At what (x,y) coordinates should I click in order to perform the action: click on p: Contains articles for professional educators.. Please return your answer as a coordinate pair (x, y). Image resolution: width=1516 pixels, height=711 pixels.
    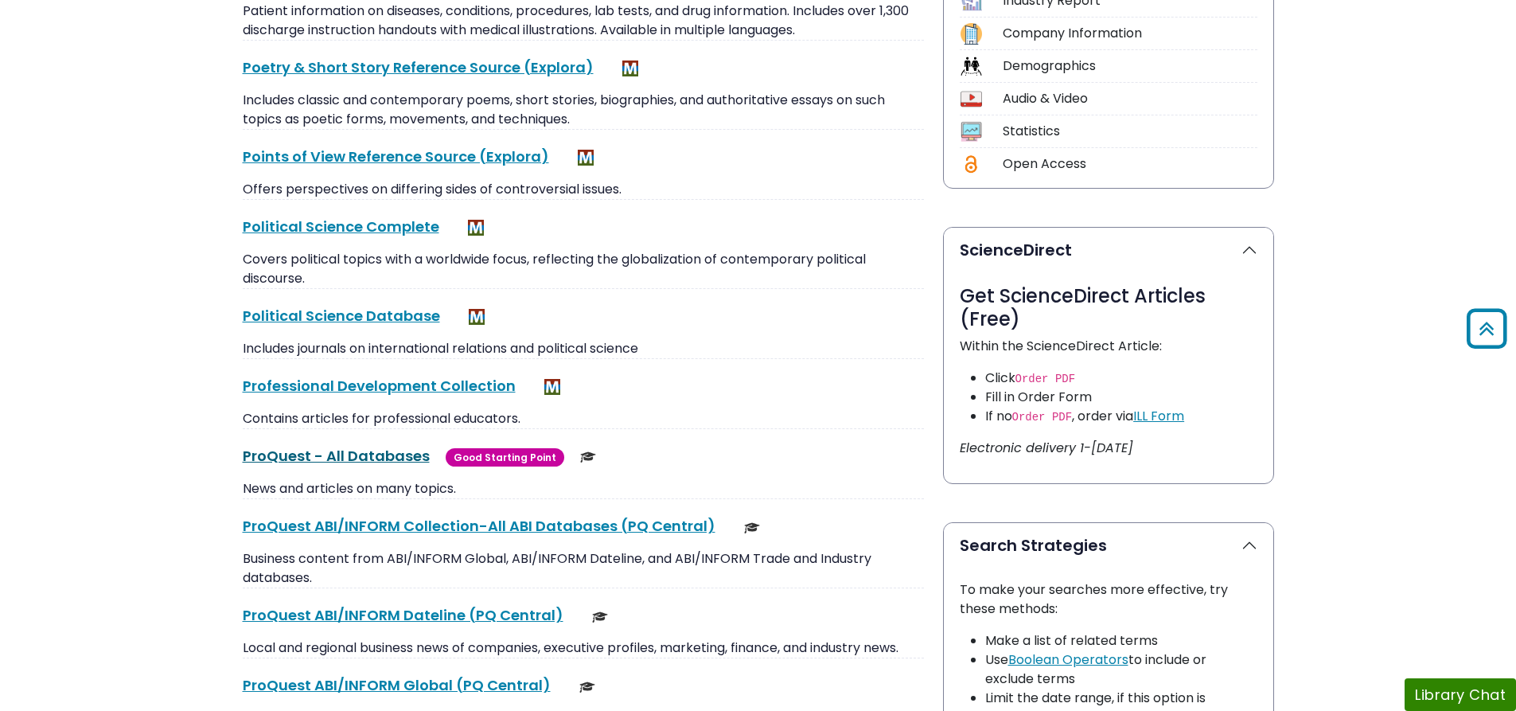
    Looking at the image, I should click on (583, 419).